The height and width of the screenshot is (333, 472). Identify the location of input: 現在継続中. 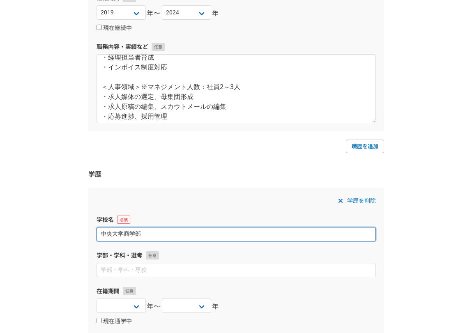
(99, 27).